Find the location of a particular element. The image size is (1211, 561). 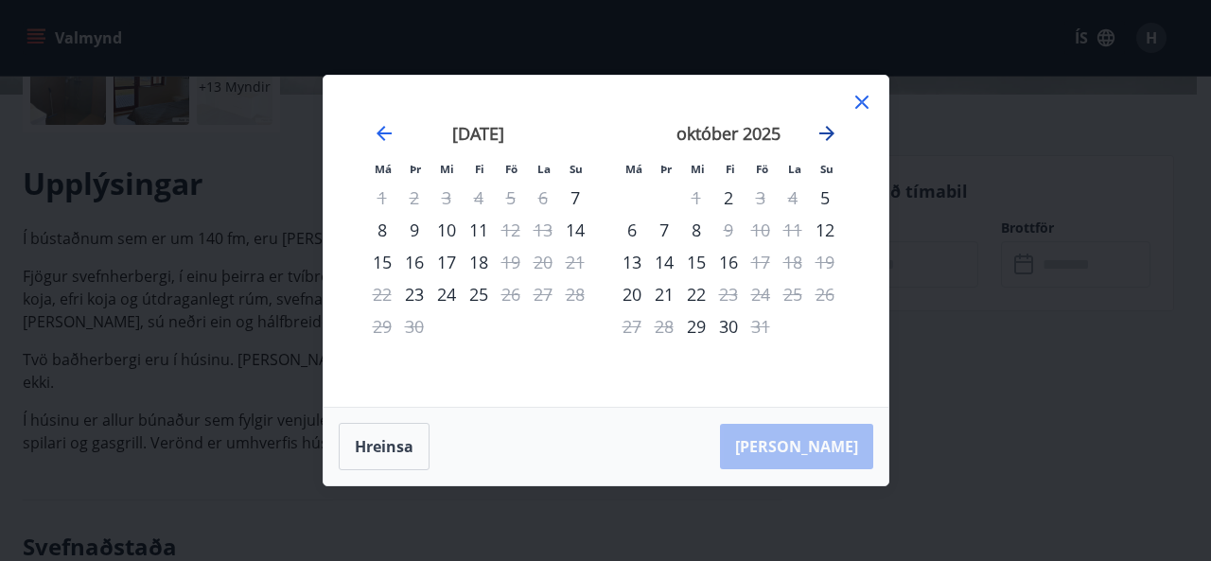

div: 30 is located at coordinates (728, 326).